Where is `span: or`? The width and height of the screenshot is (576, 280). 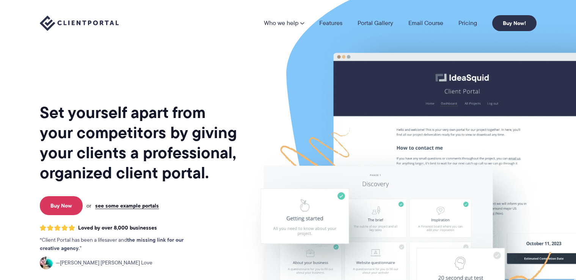
span: or is located at coordinates (89, 205).